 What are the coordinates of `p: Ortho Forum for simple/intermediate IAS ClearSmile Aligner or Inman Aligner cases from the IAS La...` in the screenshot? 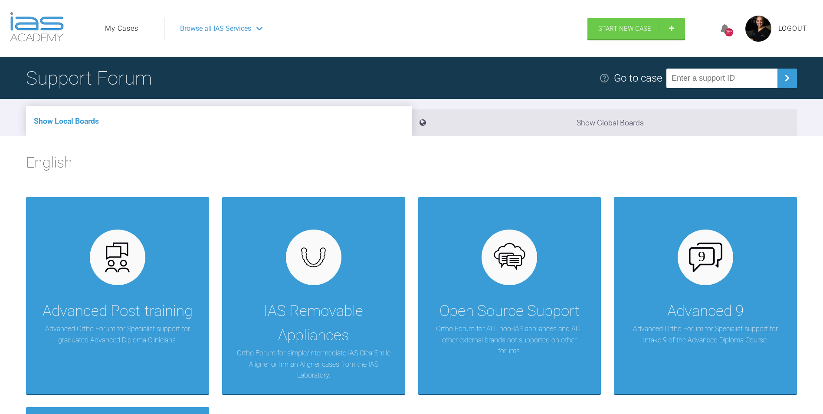 It's located at (314, 364).